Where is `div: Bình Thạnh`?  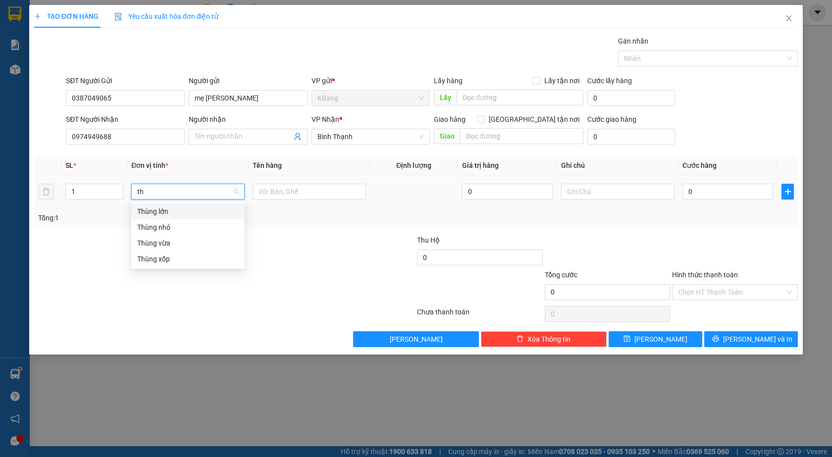
div: Bình Thạnh is located at coordinates (134, 14).